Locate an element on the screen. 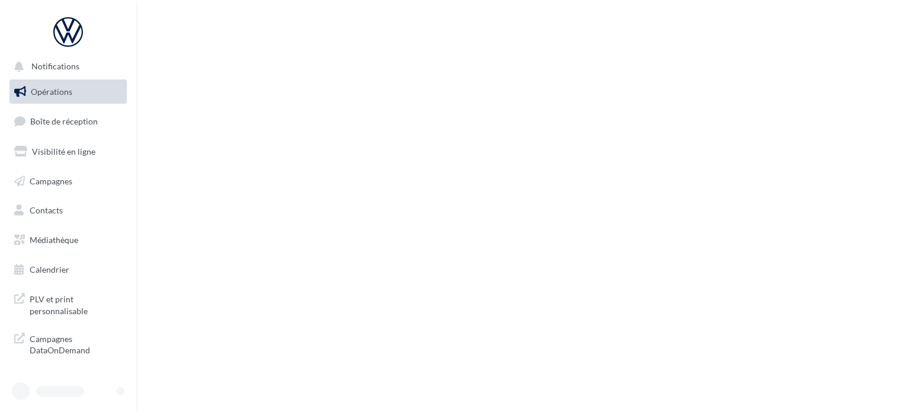  span: Contacts is located at coordinates (46, 210).